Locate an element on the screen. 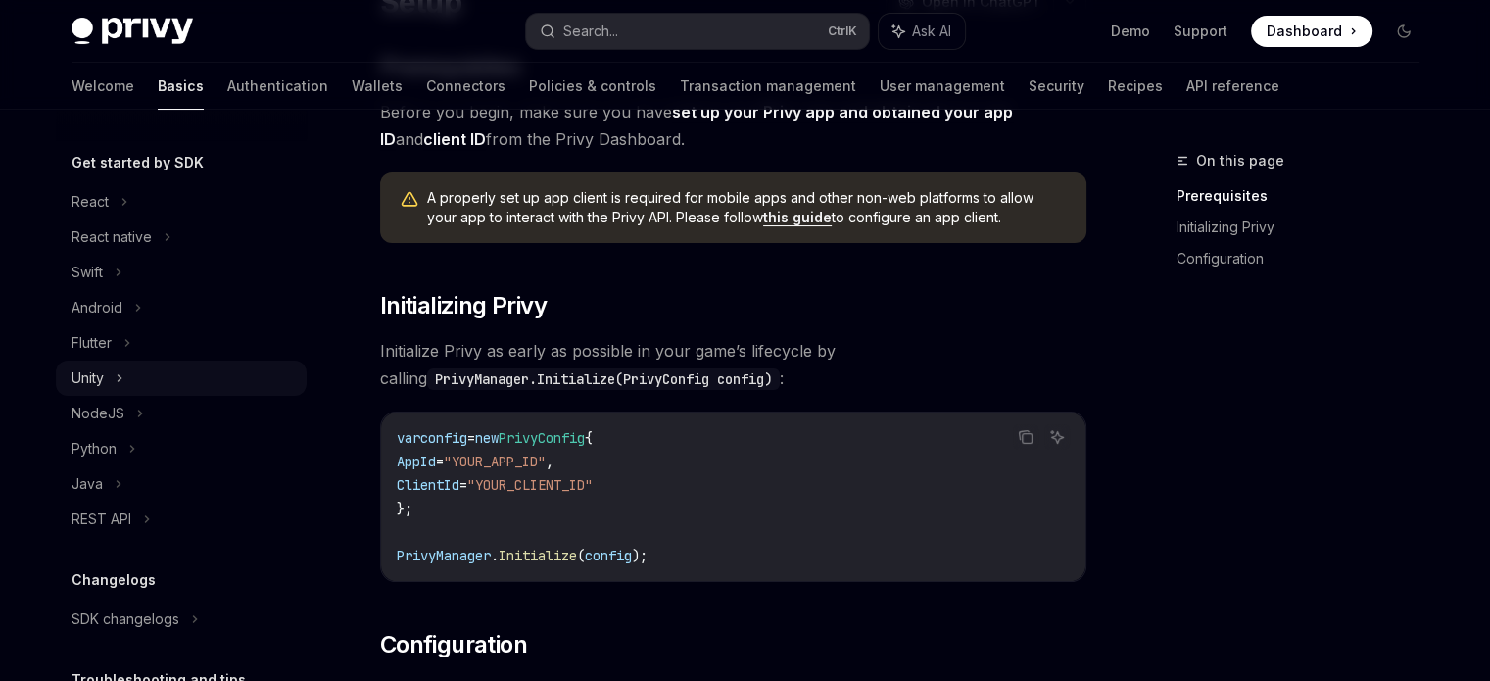 This screenshot has height=681, width=1490. span: PrivyConfig is located at coordinates (542, 438).